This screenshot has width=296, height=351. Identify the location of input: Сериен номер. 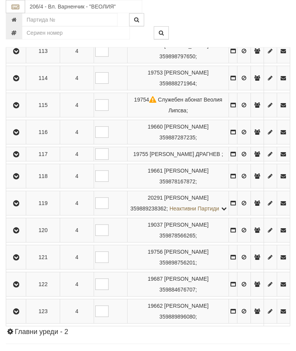
(76, 33).